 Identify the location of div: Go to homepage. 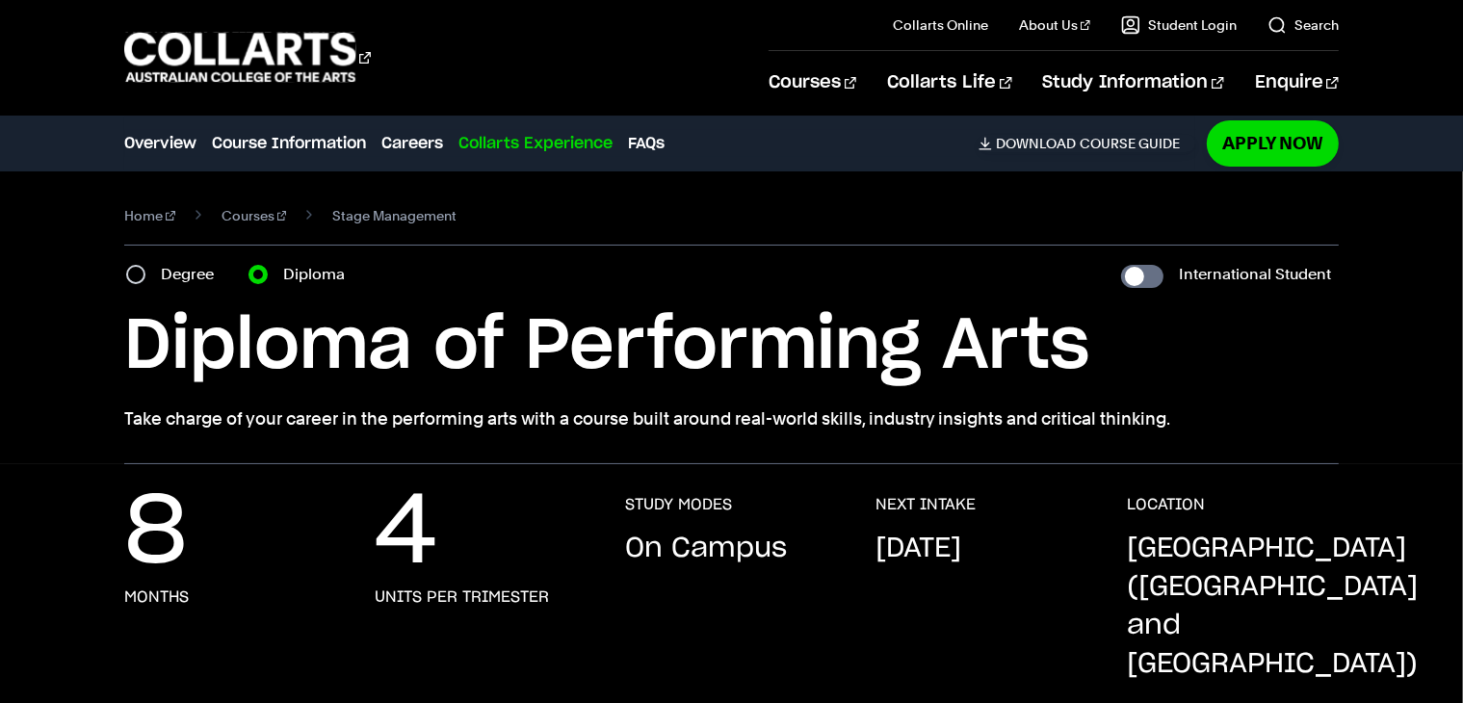
(248, 57).